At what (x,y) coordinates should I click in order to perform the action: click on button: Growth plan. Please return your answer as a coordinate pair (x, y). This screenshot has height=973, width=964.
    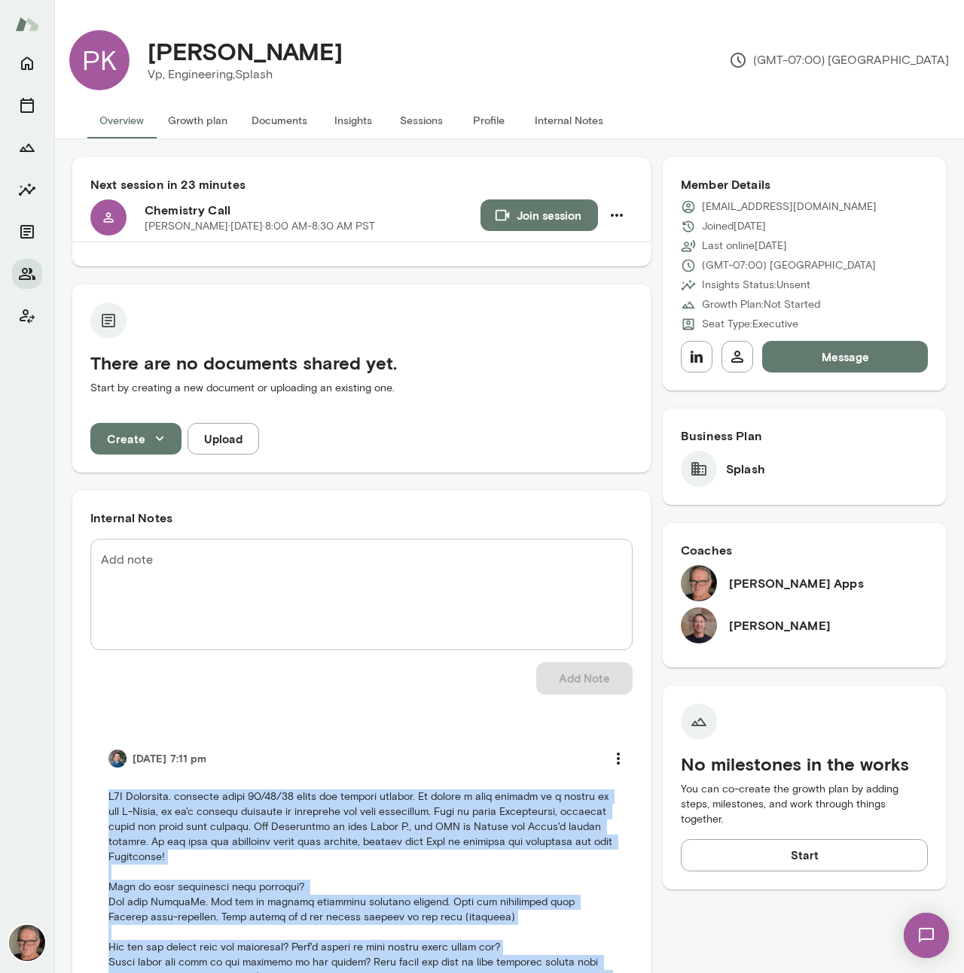
    Looking at the image, I should click on (197, 120).